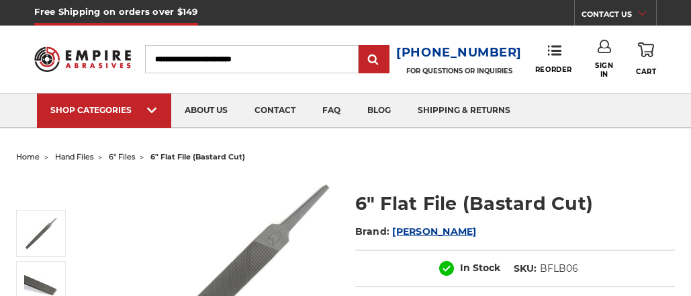 The image size is (691, 296). What do you see at coordinates (553, 58) in the screenshot?
I see `a: Reorder` at bounding box center [553, 58].